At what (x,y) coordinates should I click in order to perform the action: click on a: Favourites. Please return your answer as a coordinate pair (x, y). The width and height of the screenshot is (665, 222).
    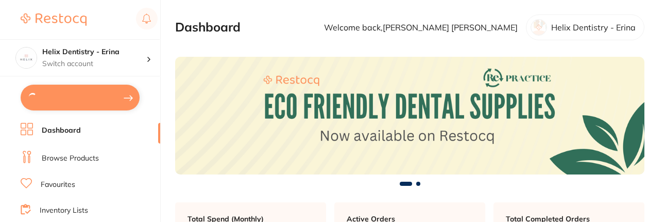
    Looking at the image, I should click on (58, 185).